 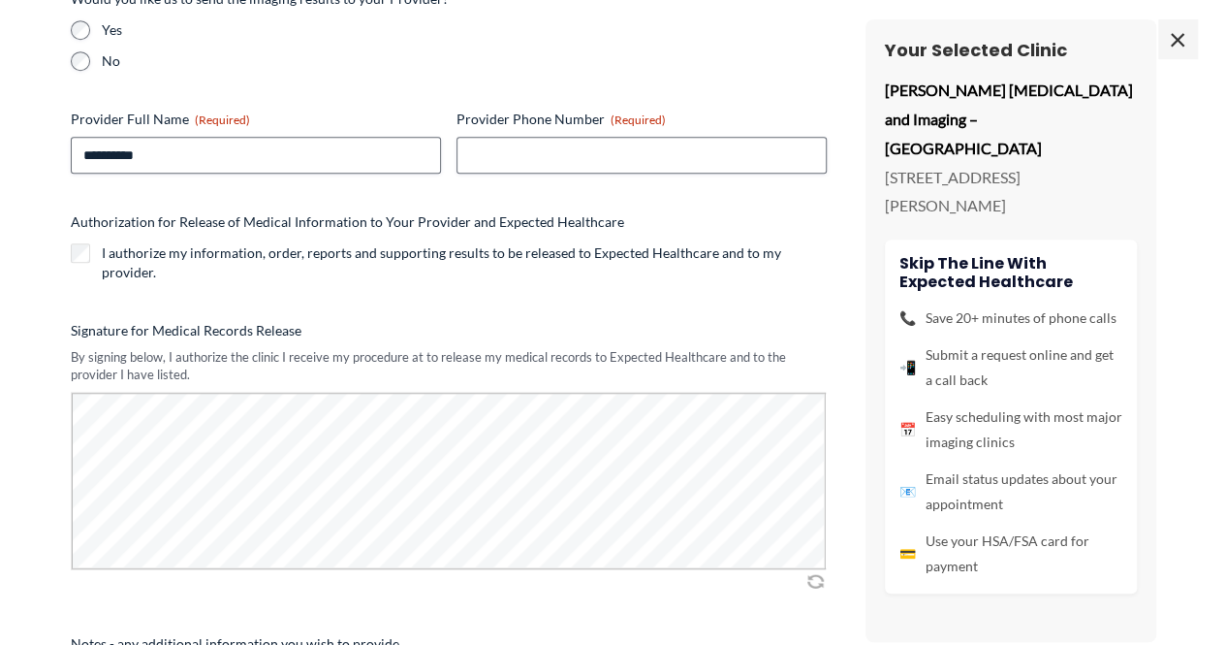 I want to click on img: Clear Signature, so click(x=815, y=581).